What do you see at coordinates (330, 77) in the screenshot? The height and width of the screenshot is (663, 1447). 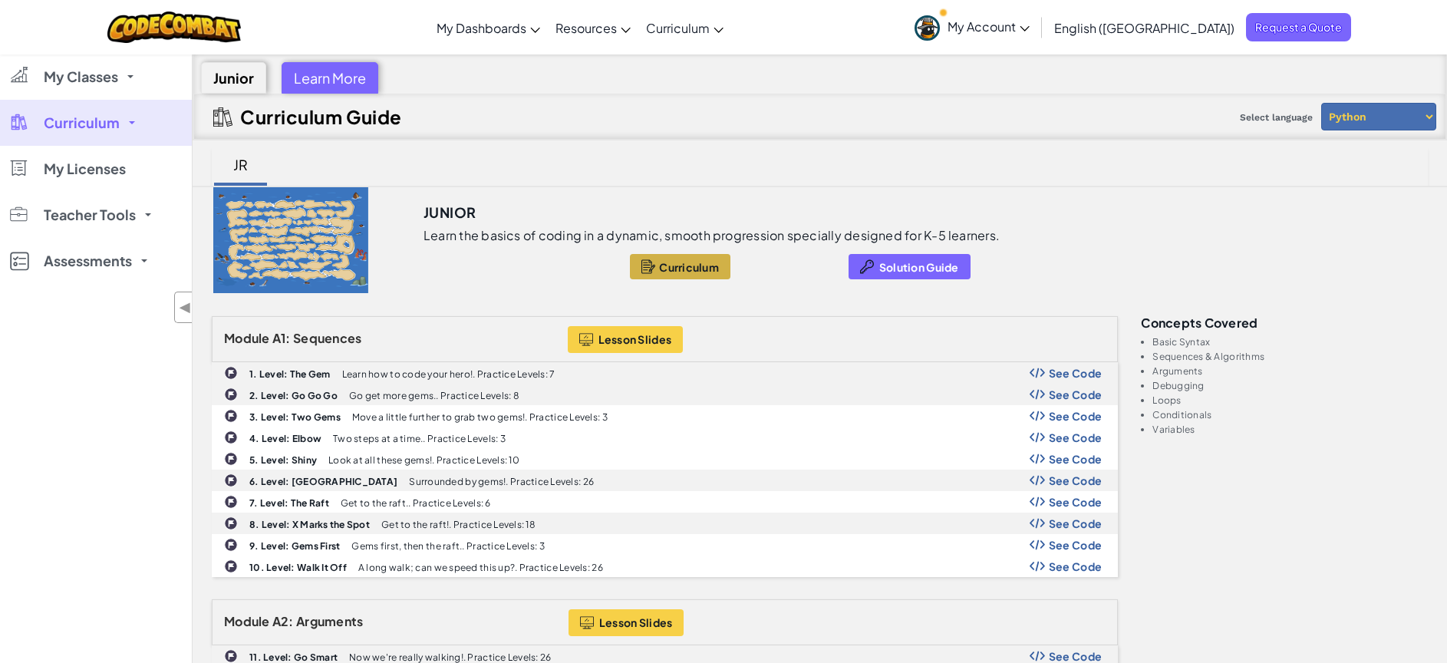 I see `div: Learn More` at bounding box center [330, 77].